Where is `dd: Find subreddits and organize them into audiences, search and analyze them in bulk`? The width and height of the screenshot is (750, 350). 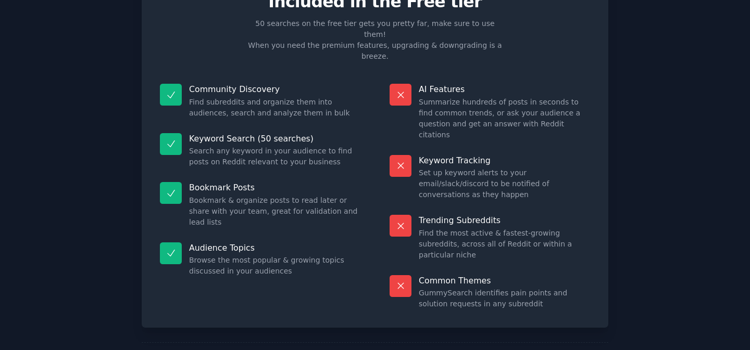 dd: Find subreddits and organize them into audiences, search and analyze them in bulk is located at coordinates (274, 108).